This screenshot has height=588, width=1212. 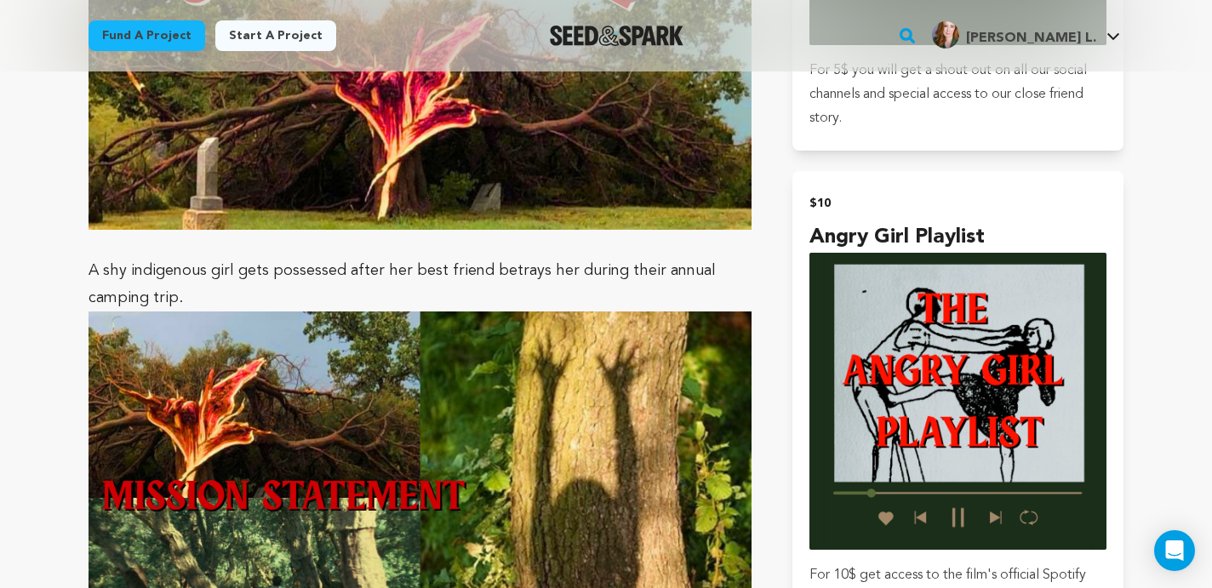 I want to click on img: incentive, so click(x=958, y=401).